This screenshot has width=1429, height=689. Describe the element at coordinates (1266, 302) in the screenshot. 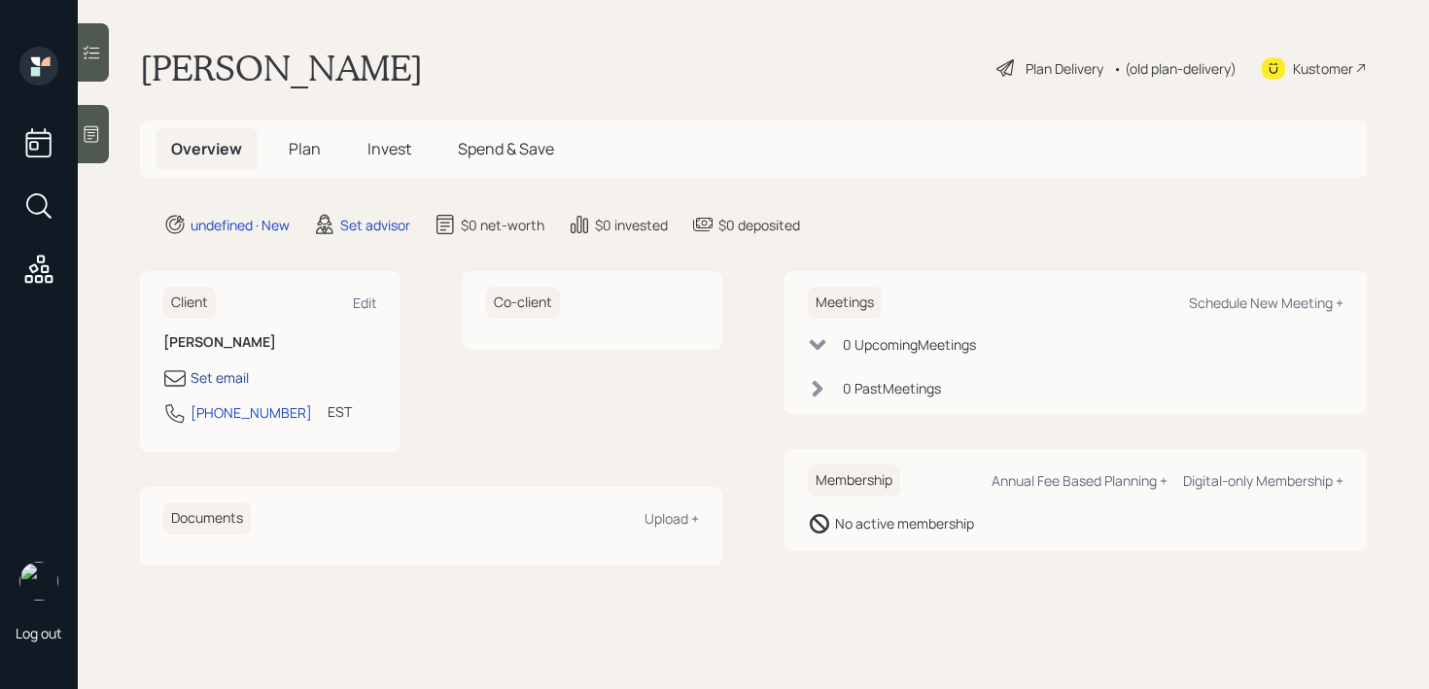

I see `div: Schedule New Meeting +` at that location.